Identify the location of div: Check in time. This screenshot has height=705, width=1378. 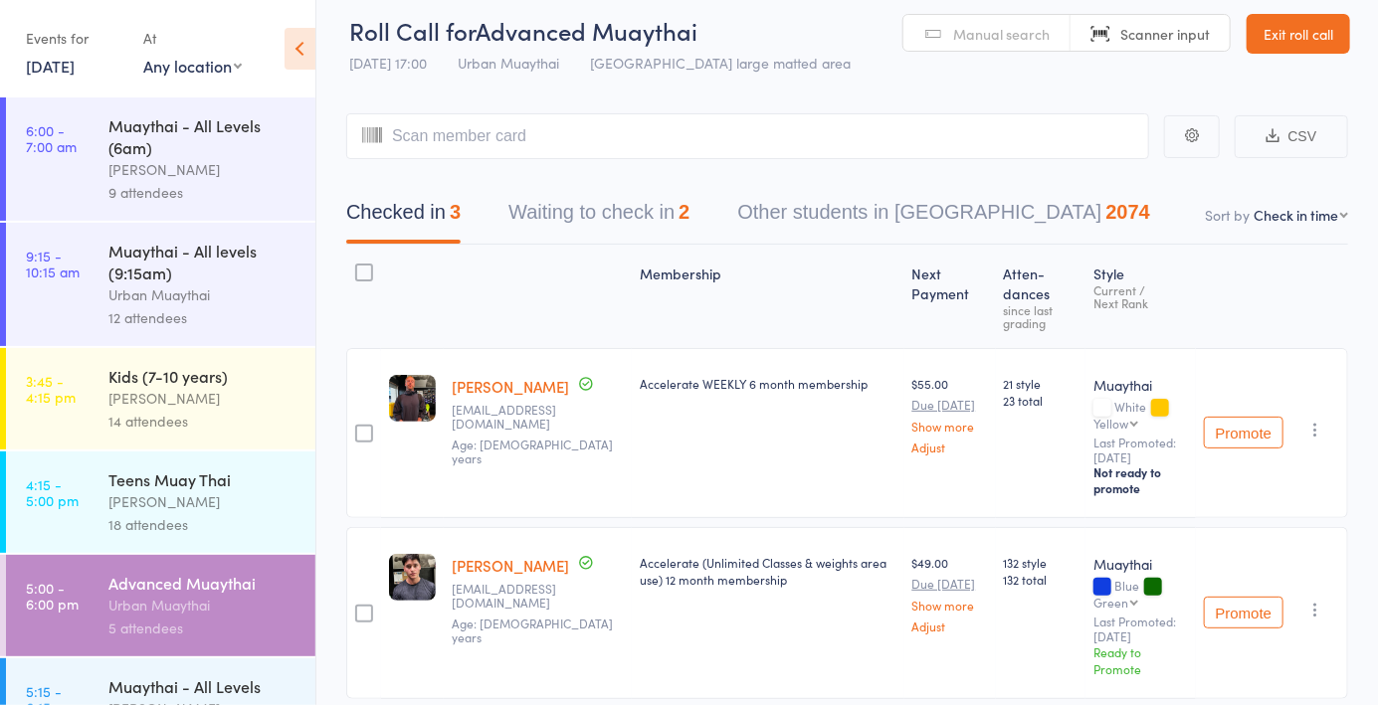
(1295, 215).